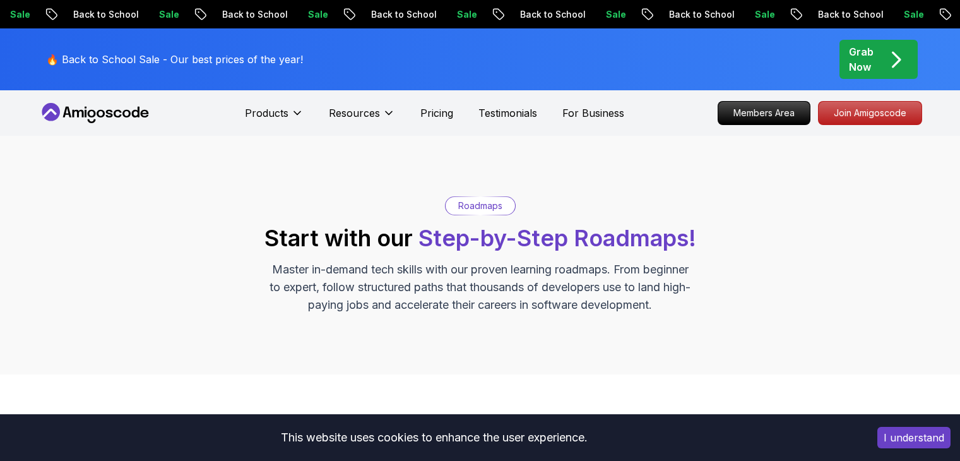  I want to click on p: For Business, so click(593, 113).